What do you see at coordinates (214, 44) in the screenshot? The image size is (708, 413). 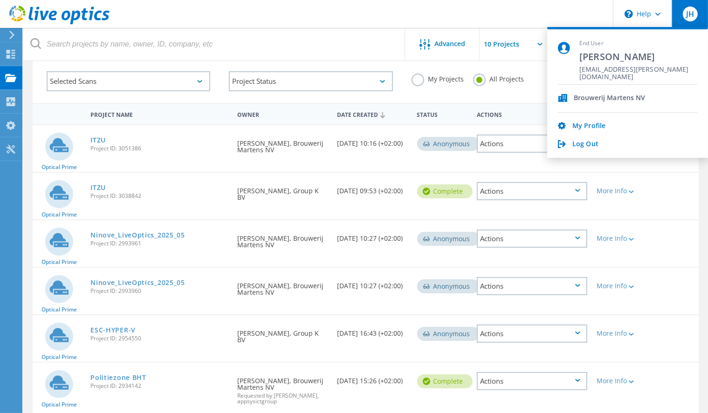 I see `input: Search projects by name, owner, ID, company, etc` at bounding box center [214, 44].